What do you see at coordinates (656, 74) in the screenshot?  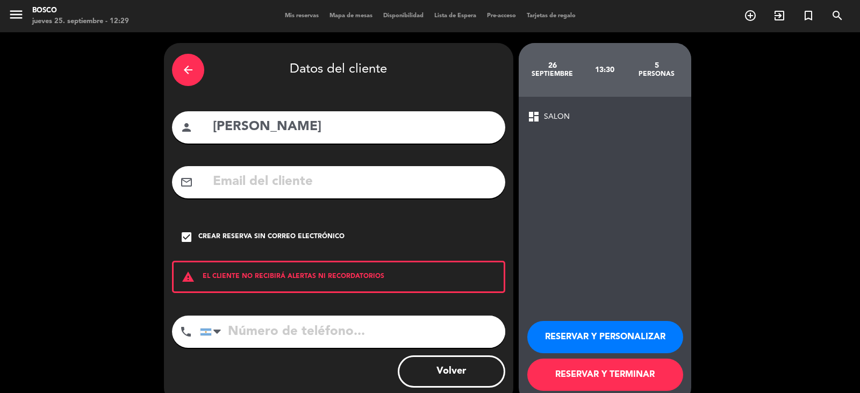 I see `div: personas` at bounding box center [656, 74].